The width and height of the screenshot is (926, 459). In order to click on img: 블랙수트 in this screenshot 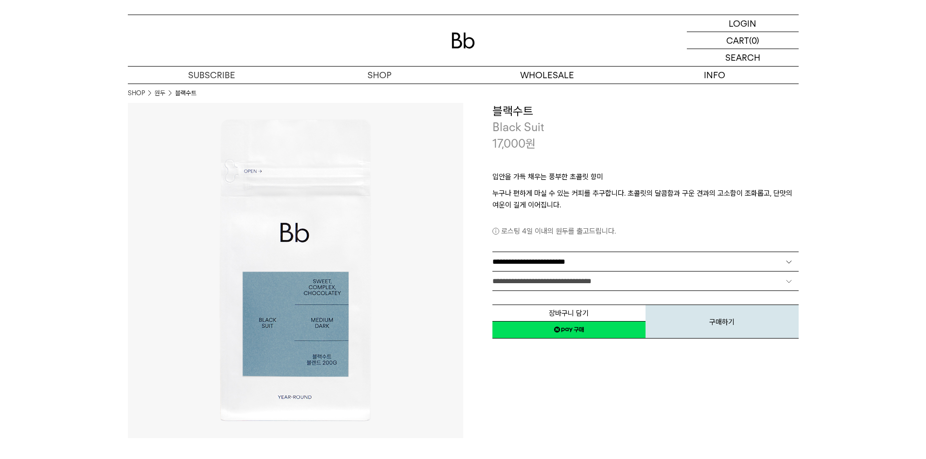, I will do `click(296, 271)`.